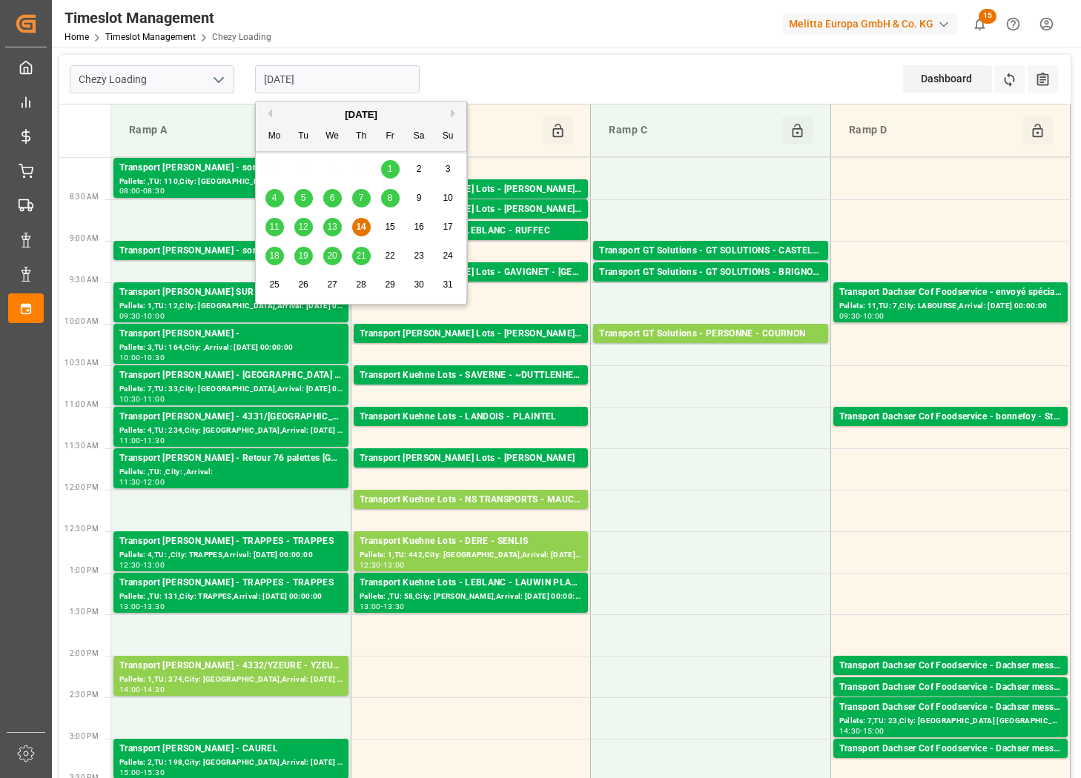 This screenshot has width=1081, height=778. Describe the element at coordinates (471, 417) in the screenshot. I see `div: Transport Kuehne Lots - LANDOIS - PLAINTEL` at that location.